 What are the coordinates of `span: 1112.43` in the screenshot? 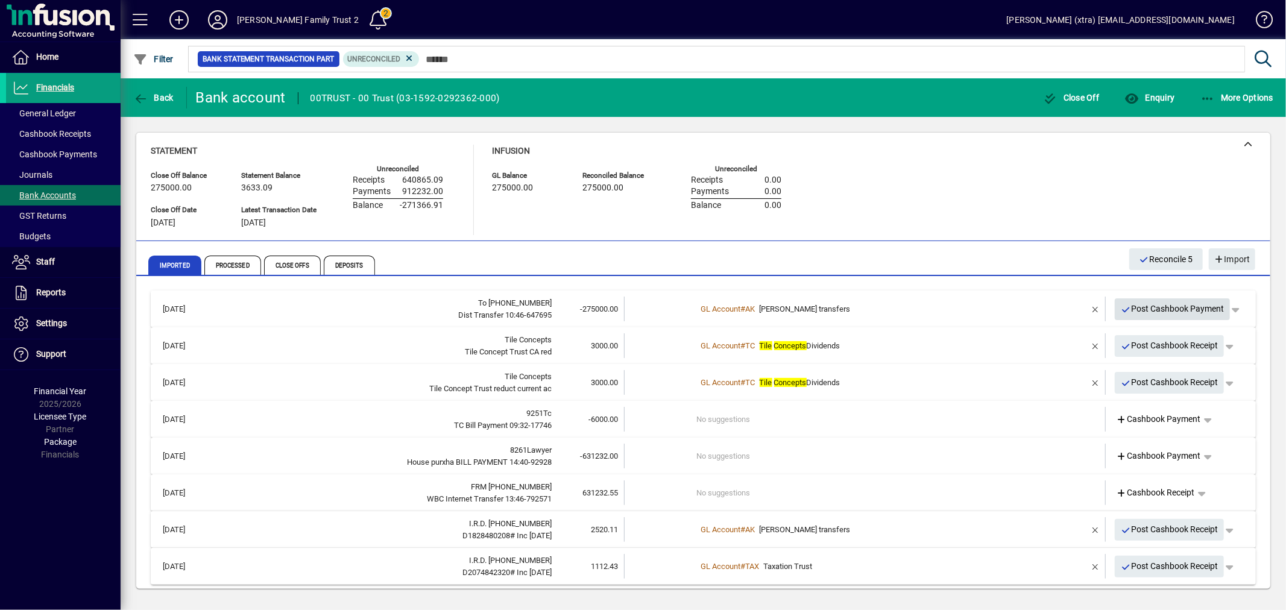 It's located at (604, 566).